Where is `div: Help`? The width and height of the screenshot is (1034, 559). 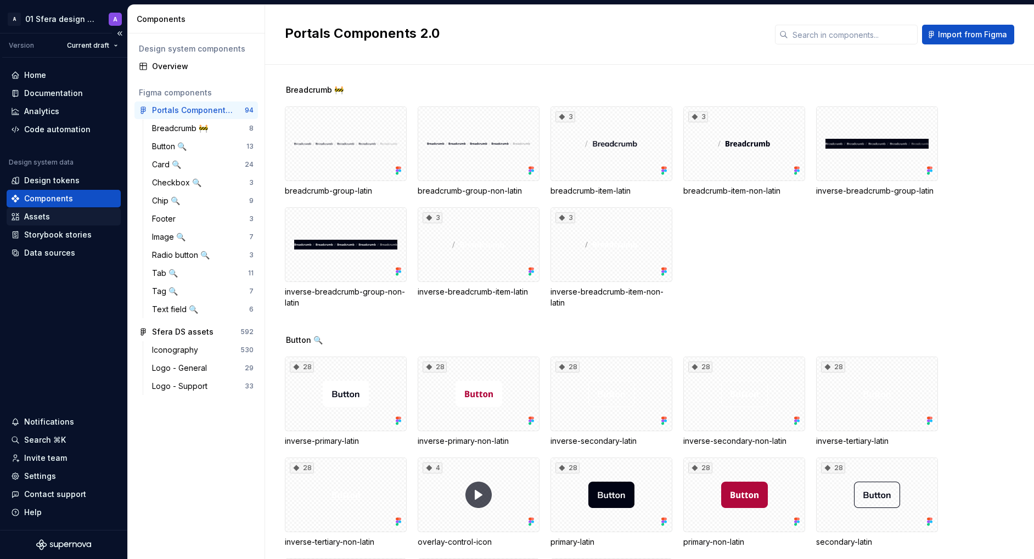 div: Help is located at coordinates (33, 513).